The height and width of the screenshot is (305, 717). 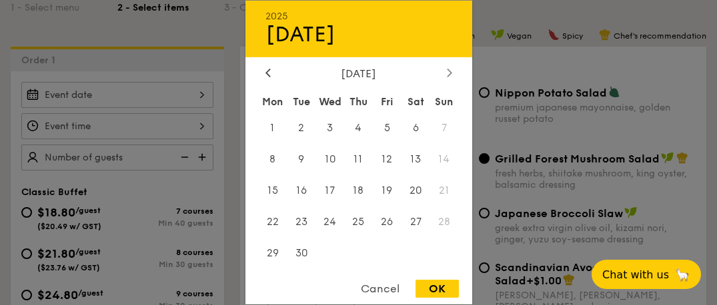 What do you see at coordinates (301, 159) in the screenshot?
I see `span: 9` at bounding box center [301, 159].